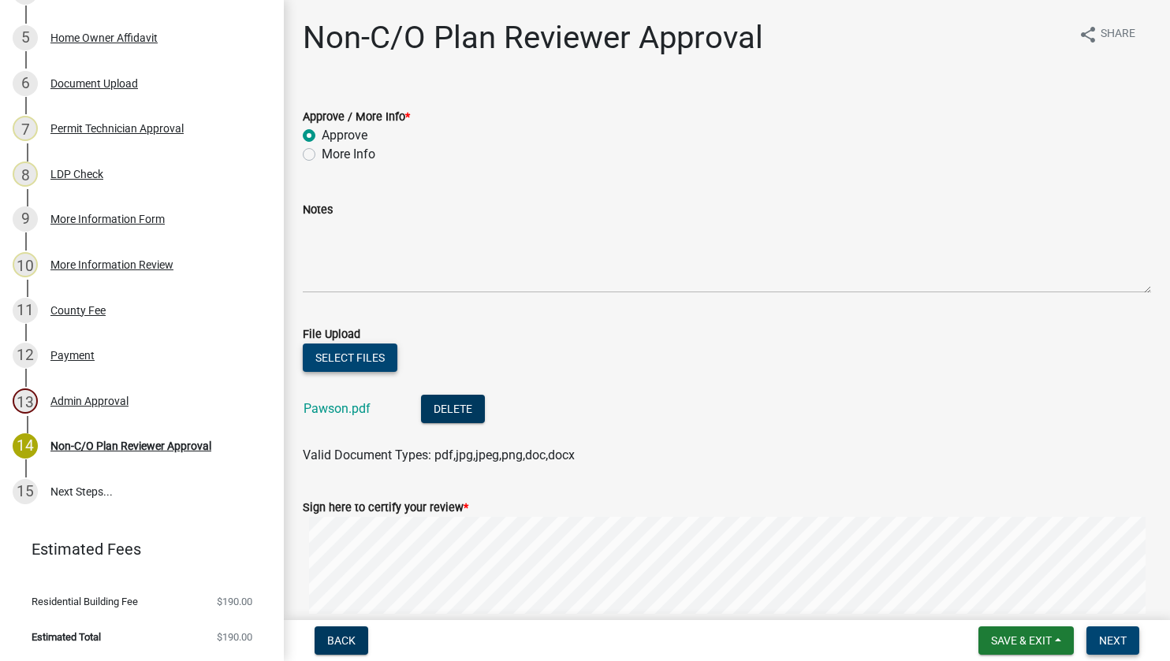  I want to click on div: 8, so click(25, 174).